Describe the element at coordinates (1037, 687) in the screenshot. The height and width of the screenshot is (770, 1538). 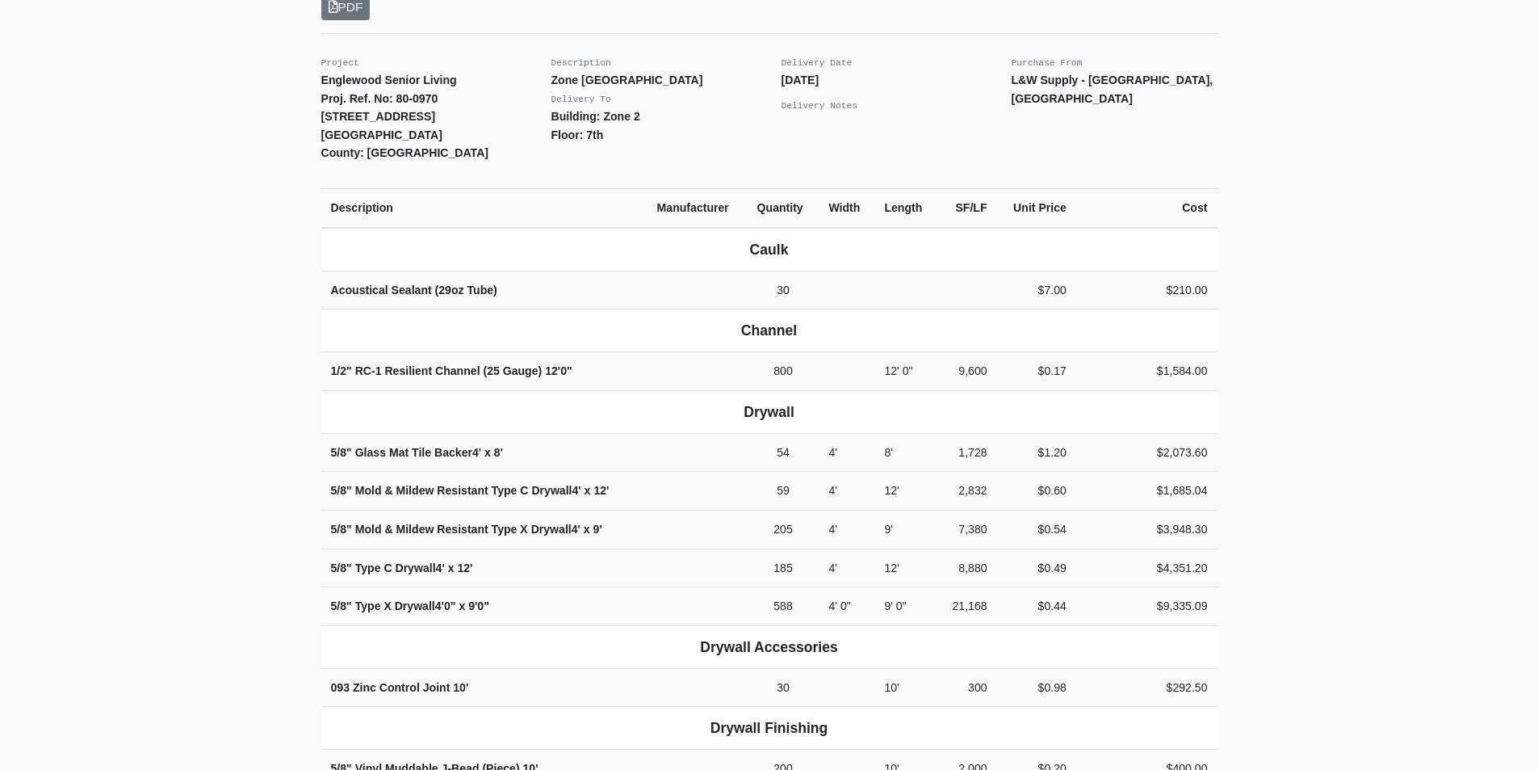
I see `td: $0.98` at that location.